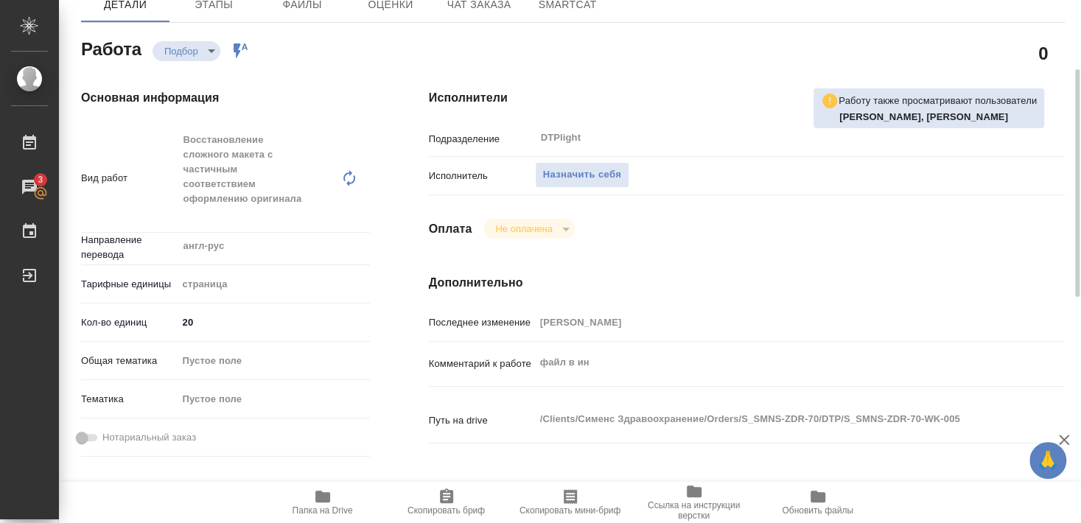 This screenshot has height=523, width=1081. What do you see at coordinates (938, 117) in the screenshot?
I see `p: Заборова Александра, Васильева Ольга` at bounding box center [938, 117].